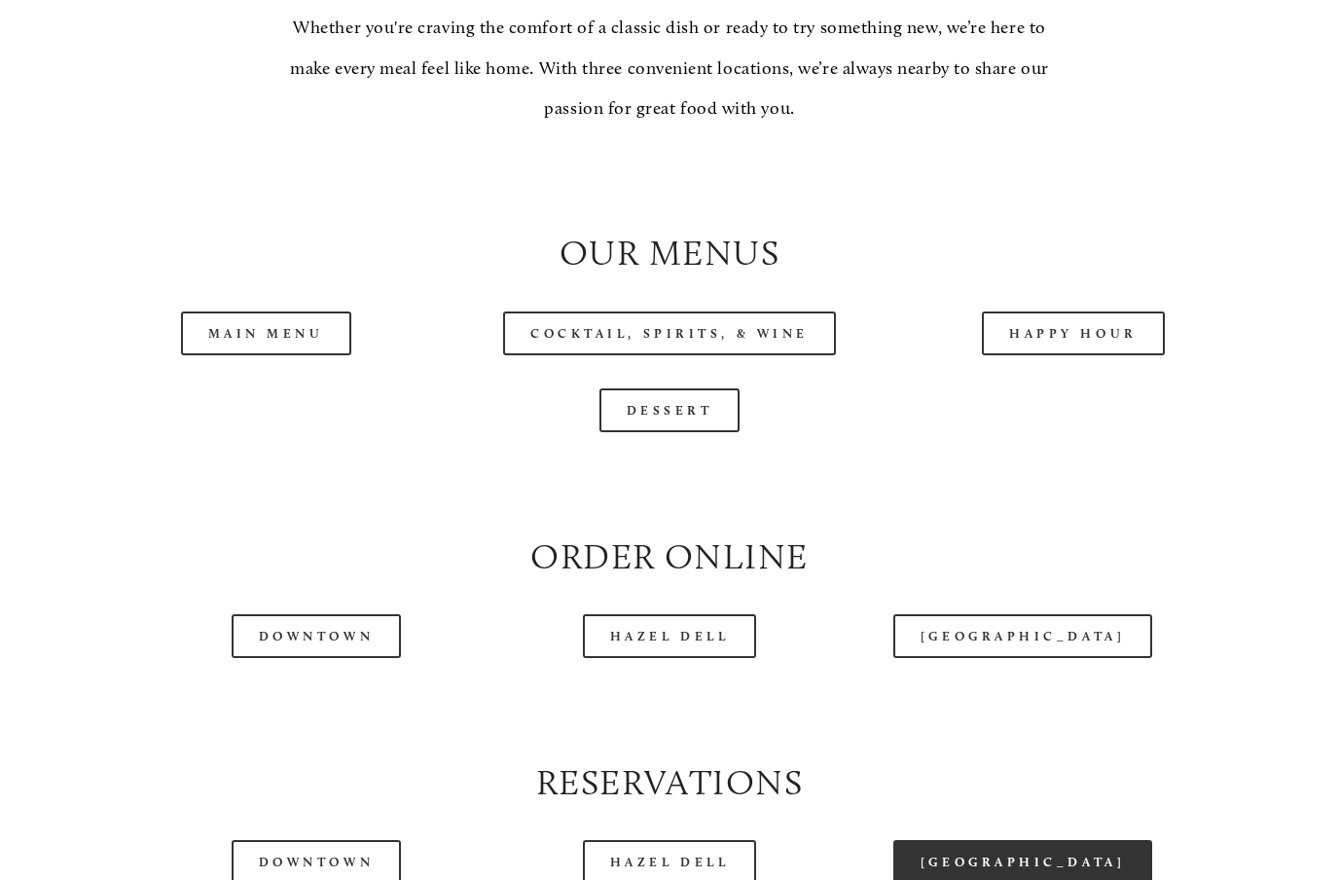 This screenshot has height=880, width=1339. What do you see at coordinates (1073, 333) in the screenshot?
I see `a: Happy Hour` at bounding box center [1073, 333].